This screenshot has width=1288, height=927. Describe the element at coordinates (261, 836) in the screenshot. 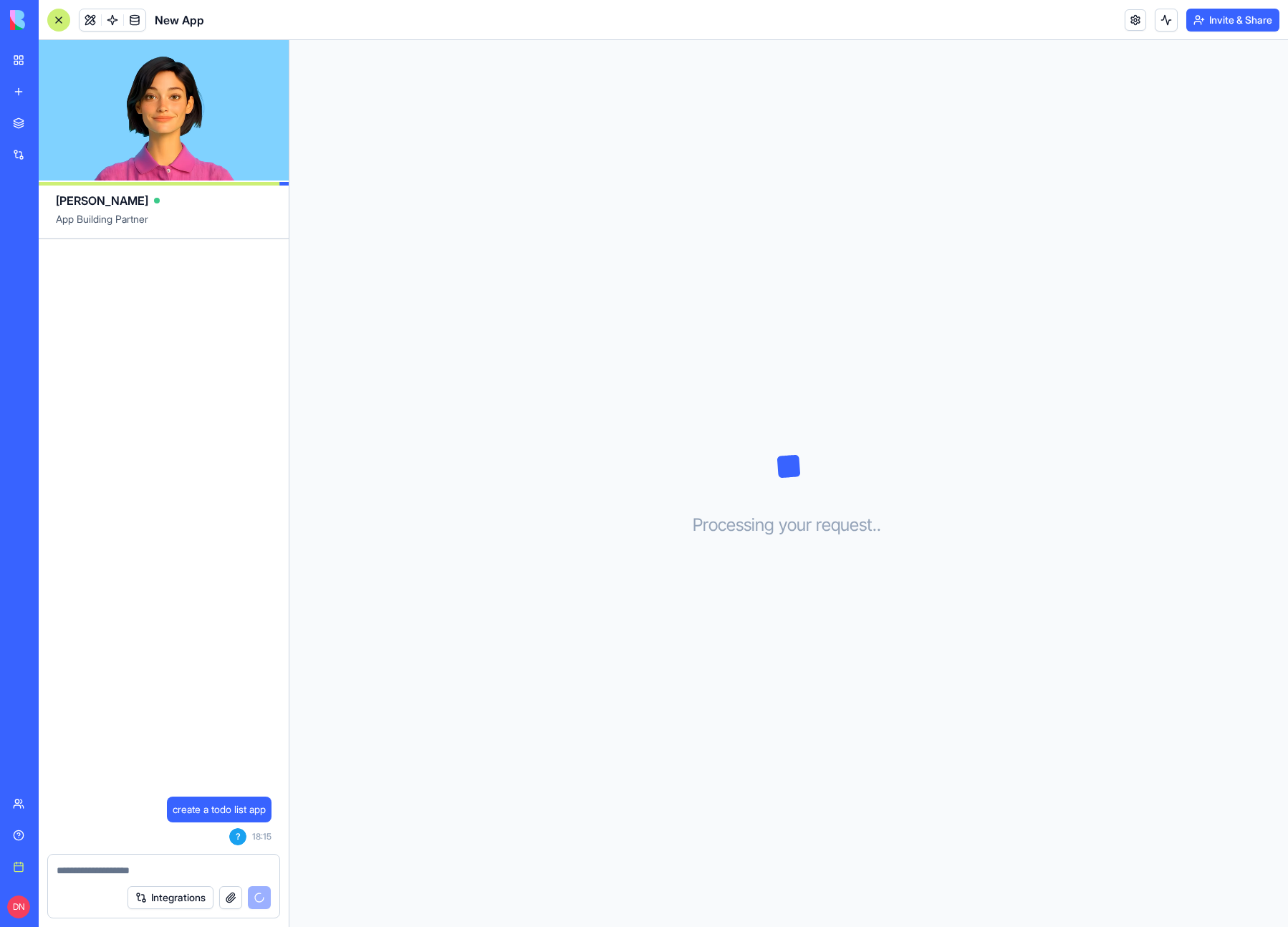

I see `span: 18:15` at that location.